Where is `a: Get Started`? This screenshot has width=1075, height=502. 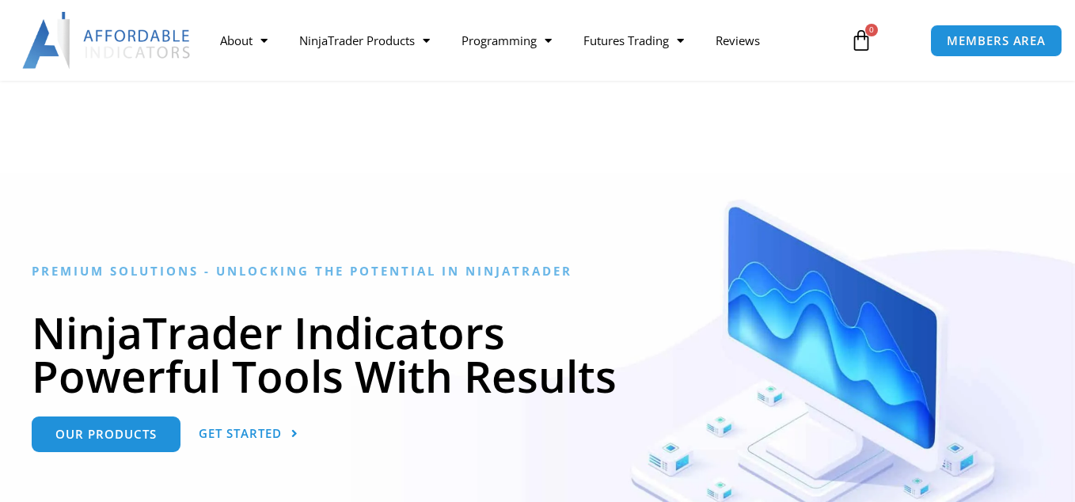 a: Get Started is located at coordinates (249, 434).